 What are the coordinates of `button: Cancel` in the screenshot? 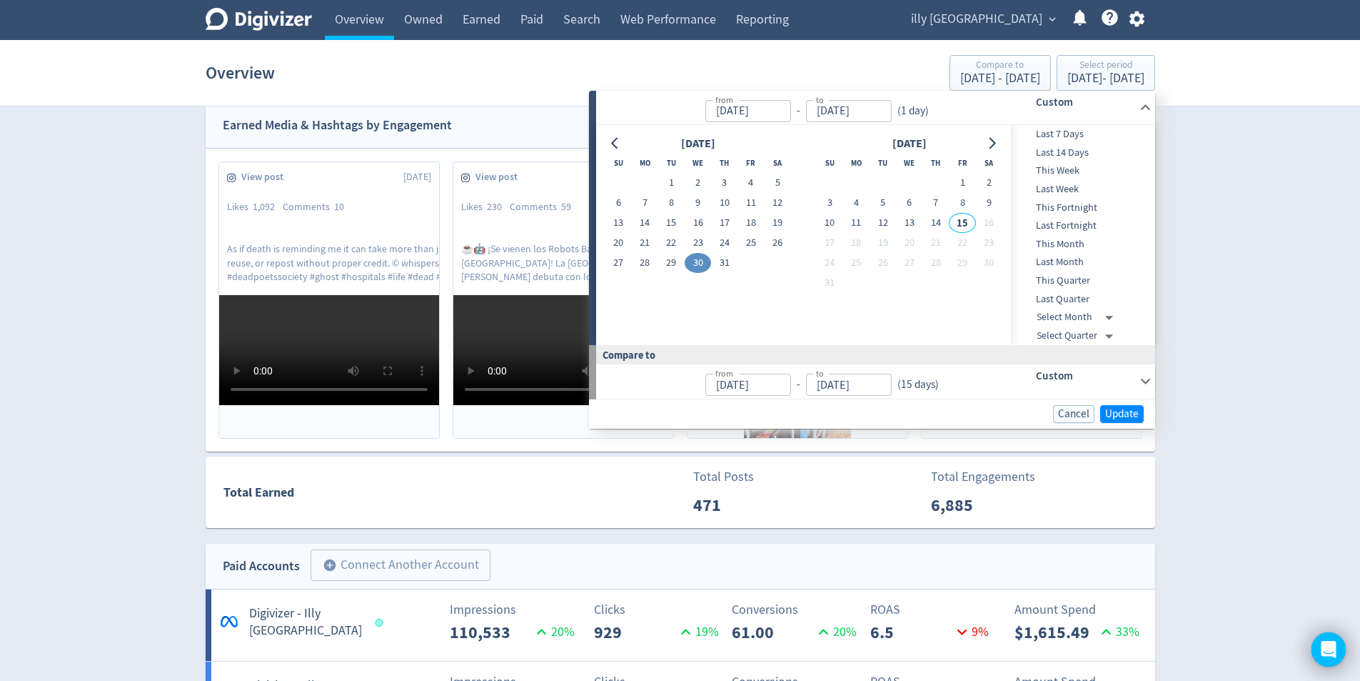 It's located at (1074, 413).